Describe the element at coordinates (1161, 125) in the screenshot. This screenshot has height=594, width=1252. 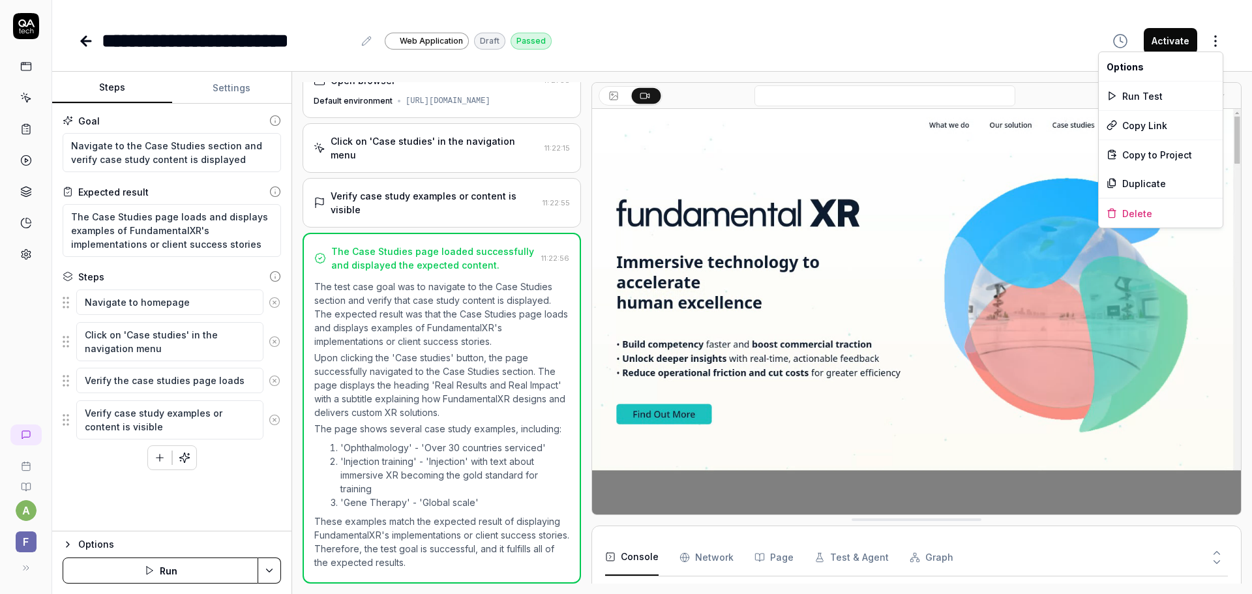
I see `div: Copy Link` at that location.